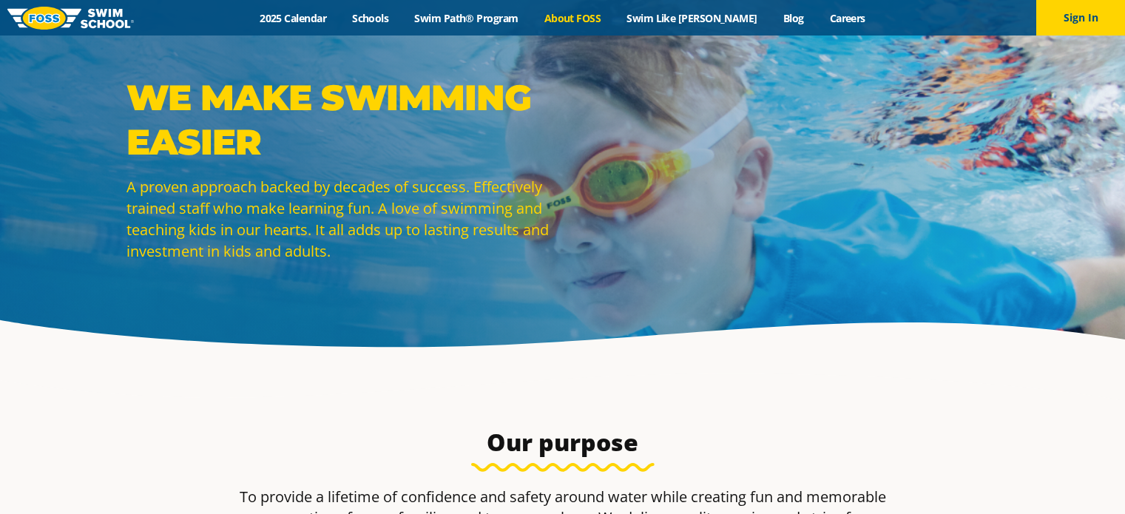 The width and height of the screenshot is (1125, 514). I want to click on a: About FOSS, so click(573, 18).